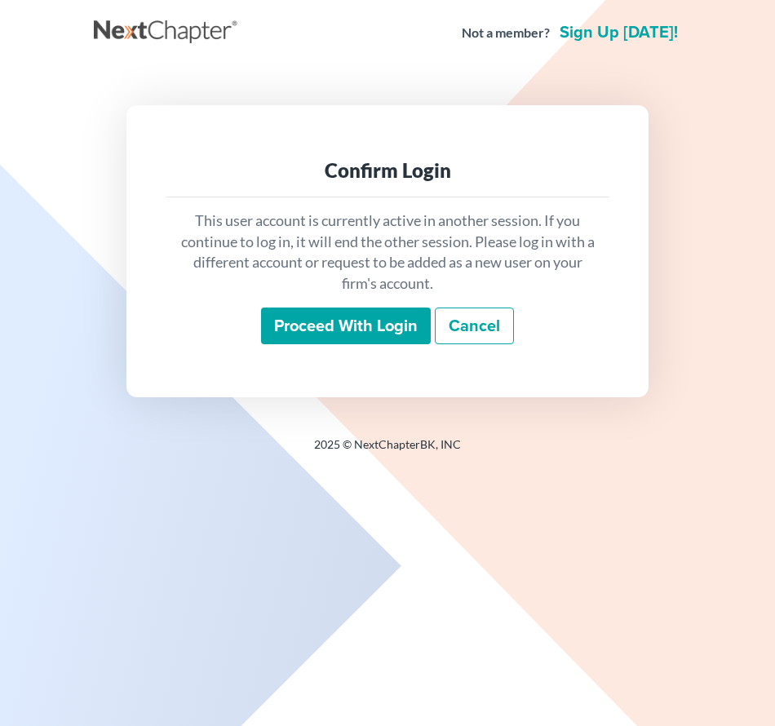 This screenshot has width=775, height=726. What do you see at coordinates (388, 451) in the screenshot?
I see `div: 2025 © NextChapterBK, INC` at bounding box center [388, 451].